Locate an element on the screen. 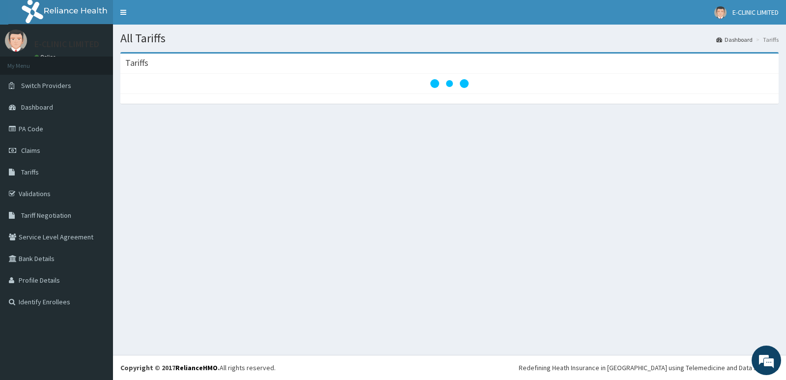 The height and width of the screenshot is (380, 786). span: Tariff Negotiation is located at coordinates (46, 215).